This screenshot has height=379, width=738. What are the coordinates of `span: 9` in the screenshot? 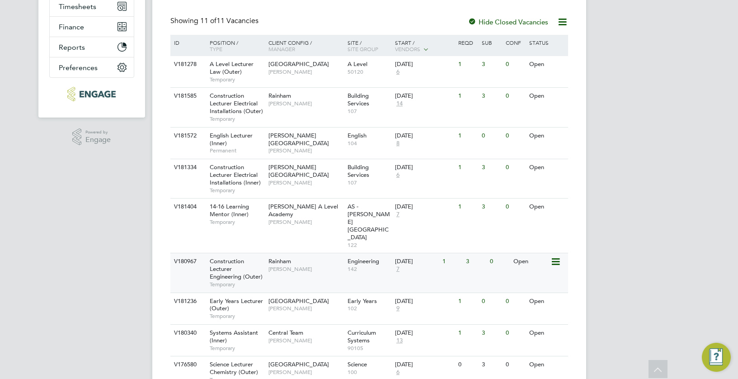 It's located at (398, 308).